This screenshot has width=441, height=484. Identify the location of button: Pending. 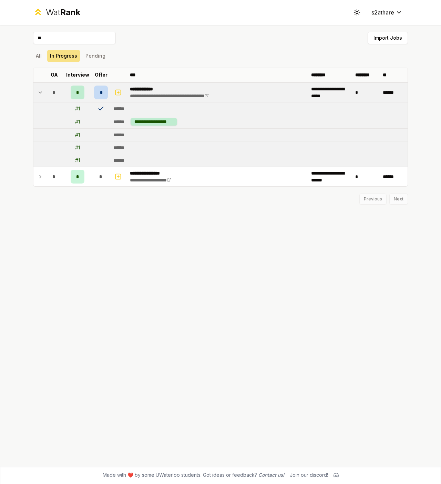
(95, 56).